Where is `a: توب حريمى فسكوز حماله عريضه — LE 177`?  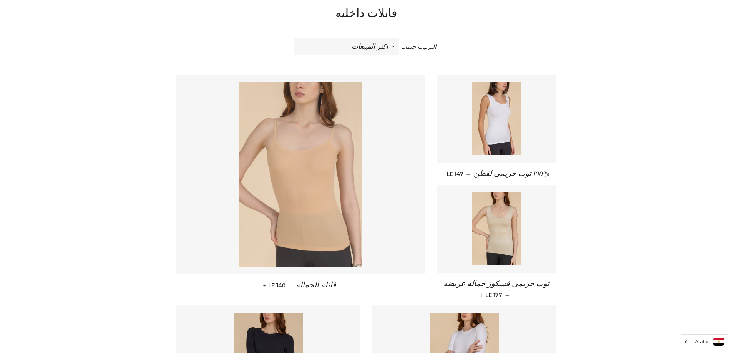 a: توب حريمى فسكوز حماله عريضه — LE 177 is located at coordinates (497, 289).